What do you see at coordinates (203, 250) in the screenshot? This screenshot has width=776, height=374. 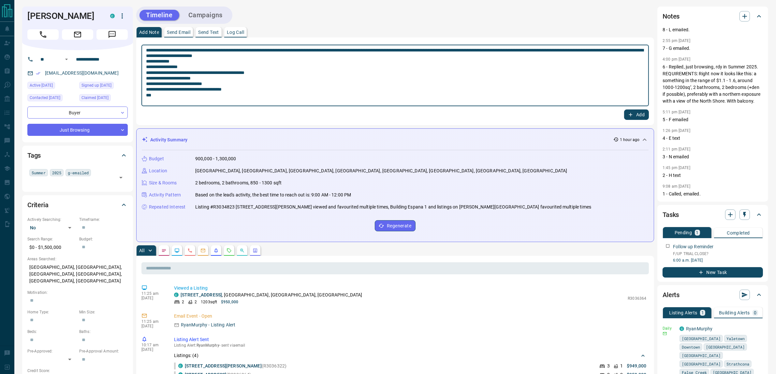 I see `svg: Emails` at bounding box center [203, 250].